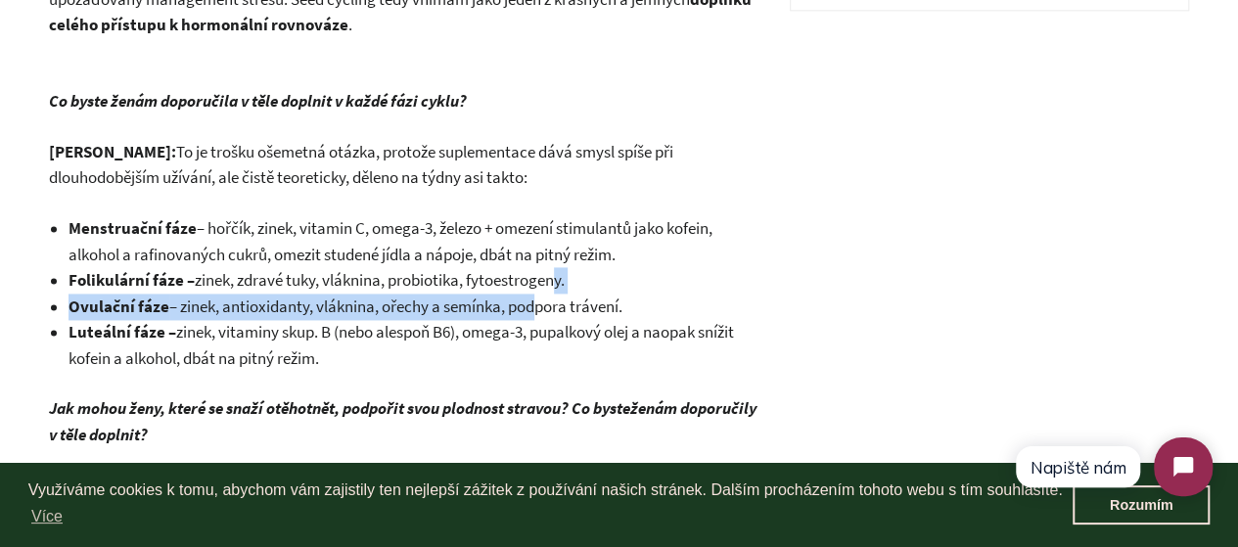  Describe the element at coordinates (80, 46) in the screenshot. I see `button: Napiště nám` at that location.